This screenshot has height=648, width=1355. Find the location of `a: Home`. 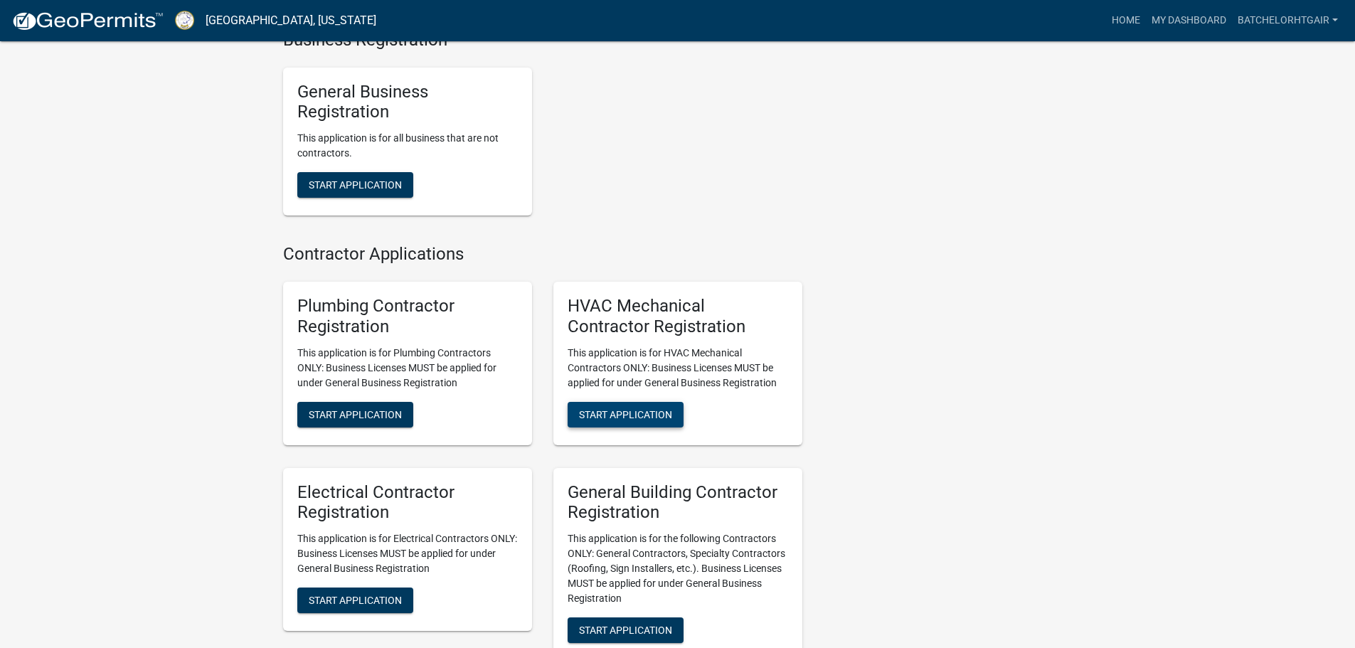

a: Home is located at coordinates (1126, 21).